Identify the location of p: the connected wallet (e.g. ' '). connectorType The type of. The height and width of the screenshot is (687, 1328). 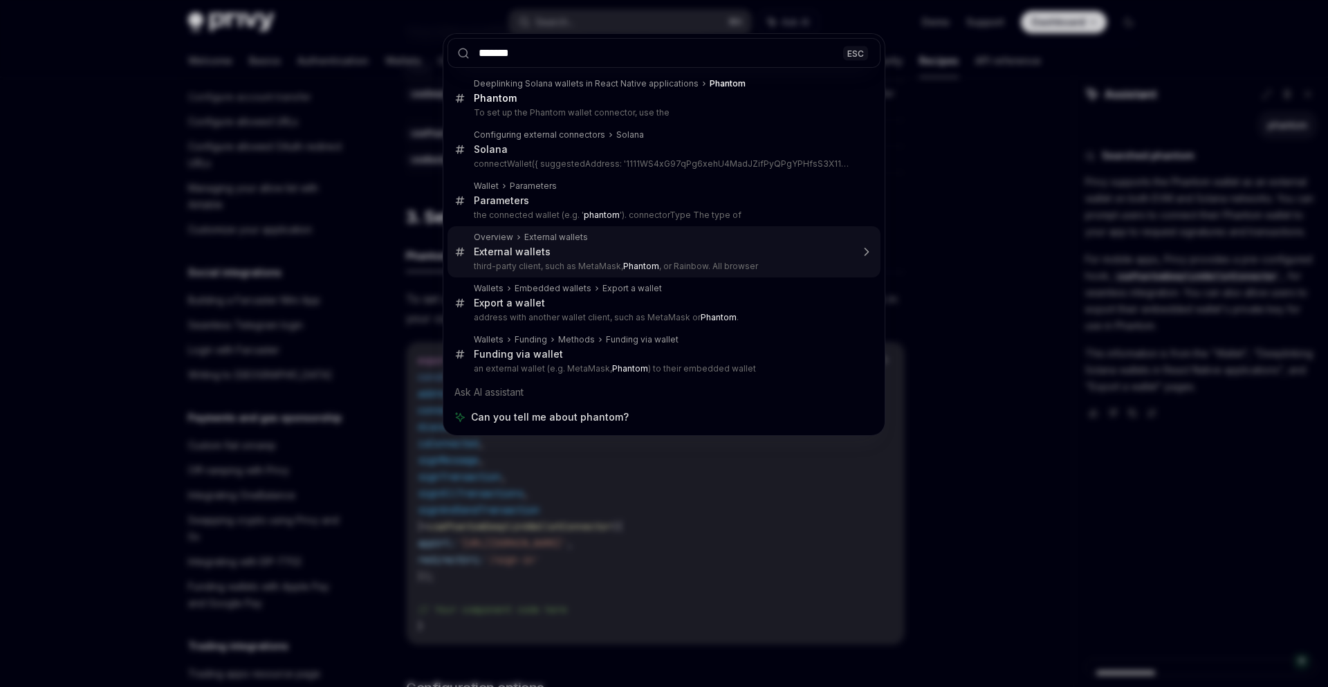
(663, 215).